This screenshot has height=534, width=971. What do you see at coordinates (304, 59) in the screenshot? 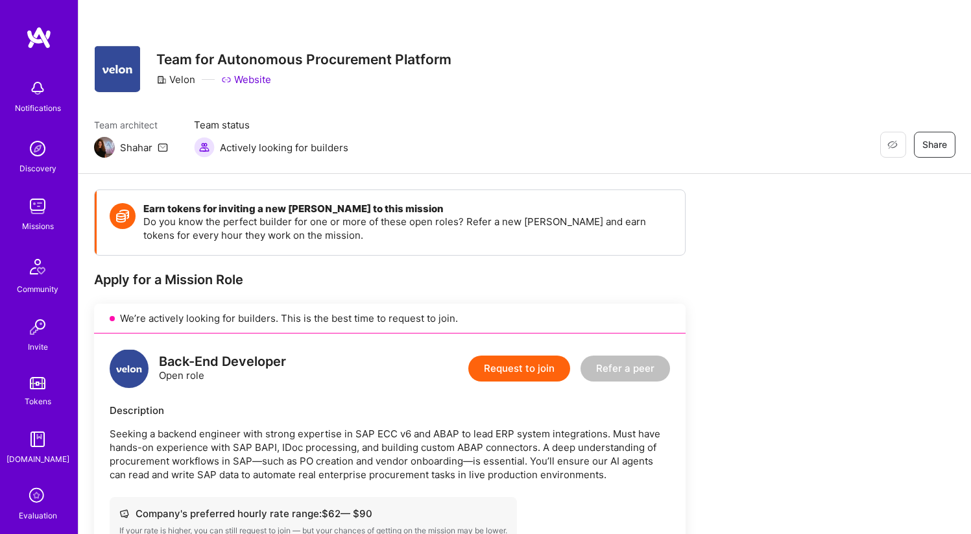
I see `h3: Team for Autonomous Procurement Platform` at bounding box center [304, 59].